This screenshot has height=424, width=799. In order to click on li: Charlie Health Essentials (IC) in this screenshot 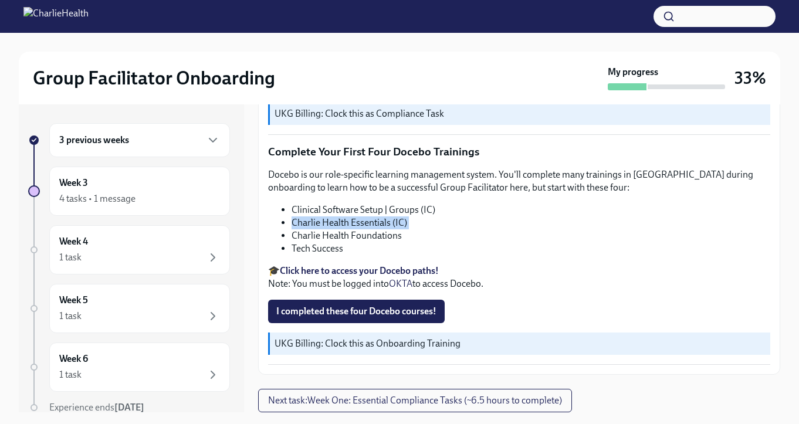, I will do `click(531, 223)`.